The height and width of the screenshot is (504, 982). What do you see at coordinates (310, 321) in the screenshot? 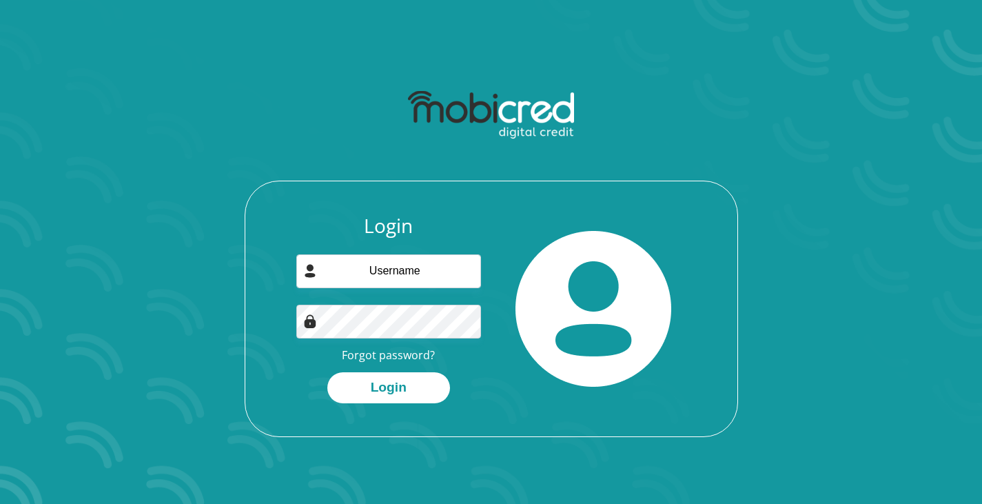
I see `img: Image` at bounding box center [310, 321].